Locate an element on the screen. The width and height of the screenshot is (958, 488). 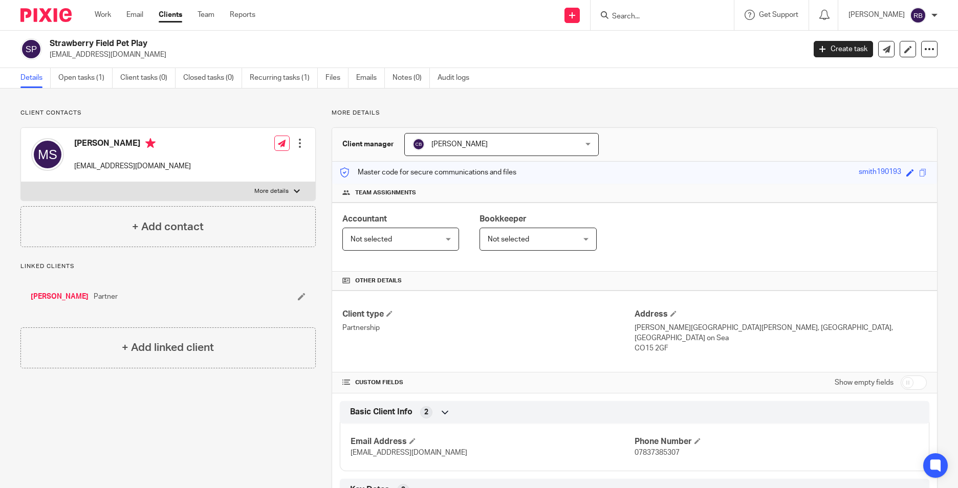
span: Get Support is located at coordinates (779, 15).